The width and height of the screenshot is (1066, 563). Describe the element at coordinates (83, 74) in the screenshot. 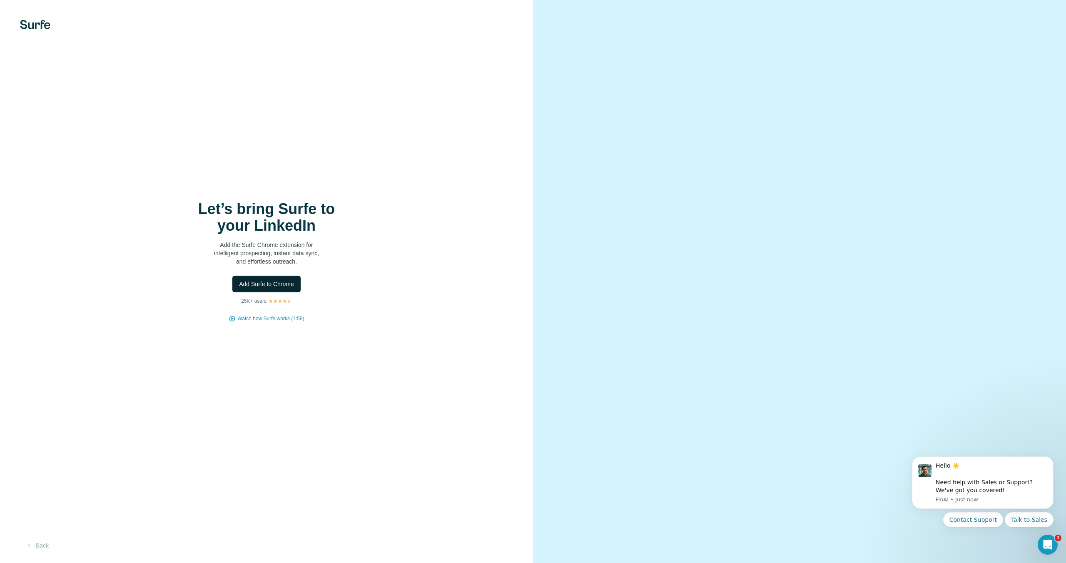

I see `div: Quick reply options` at that location.